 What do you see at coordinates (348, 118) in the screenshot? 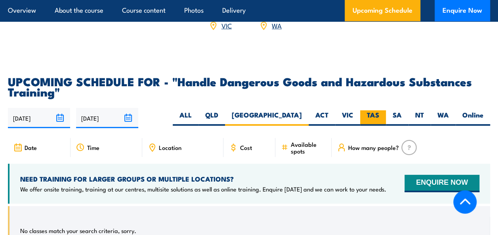
I see `label: VIC` at bounding box center [348, 118].